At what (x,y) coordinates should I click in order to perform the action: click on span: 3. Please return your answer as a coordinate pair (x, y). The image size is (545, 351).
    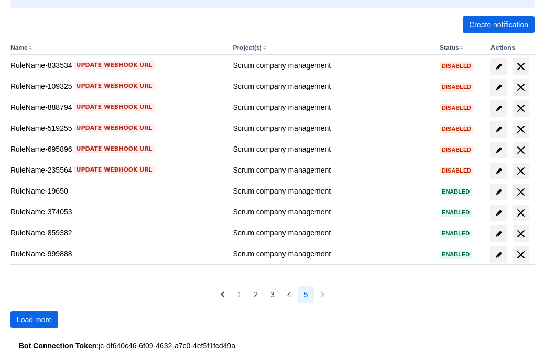
    Looking at the image, I should click on (272, 295).